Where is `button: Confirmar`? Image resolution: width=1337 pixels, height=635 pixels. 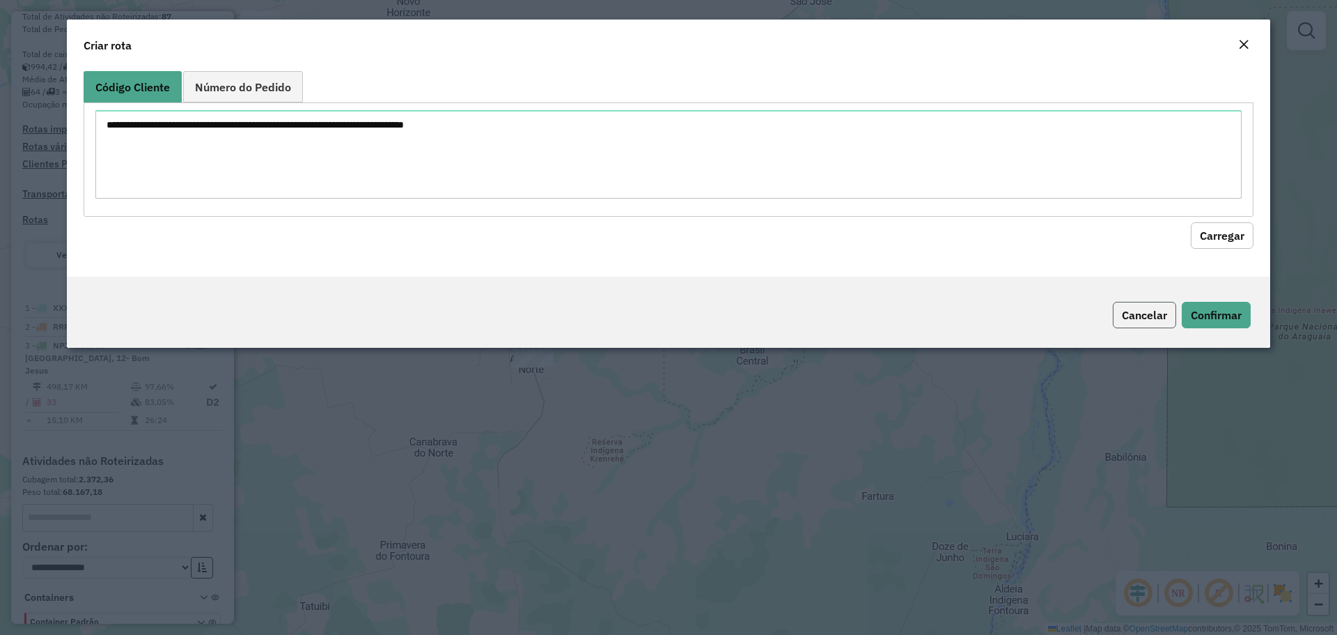 button: Confirmar is located at coordinates (1216, 315).